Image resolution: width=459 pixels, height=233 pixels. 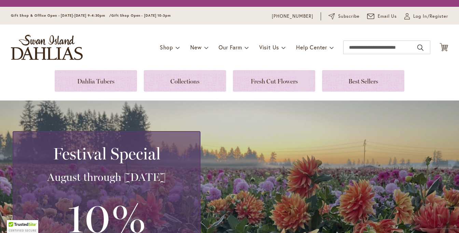 What do you see at coordinates (166, 47) in the screenshot?
I see `span: Shop` at bounding box center [166, 47].